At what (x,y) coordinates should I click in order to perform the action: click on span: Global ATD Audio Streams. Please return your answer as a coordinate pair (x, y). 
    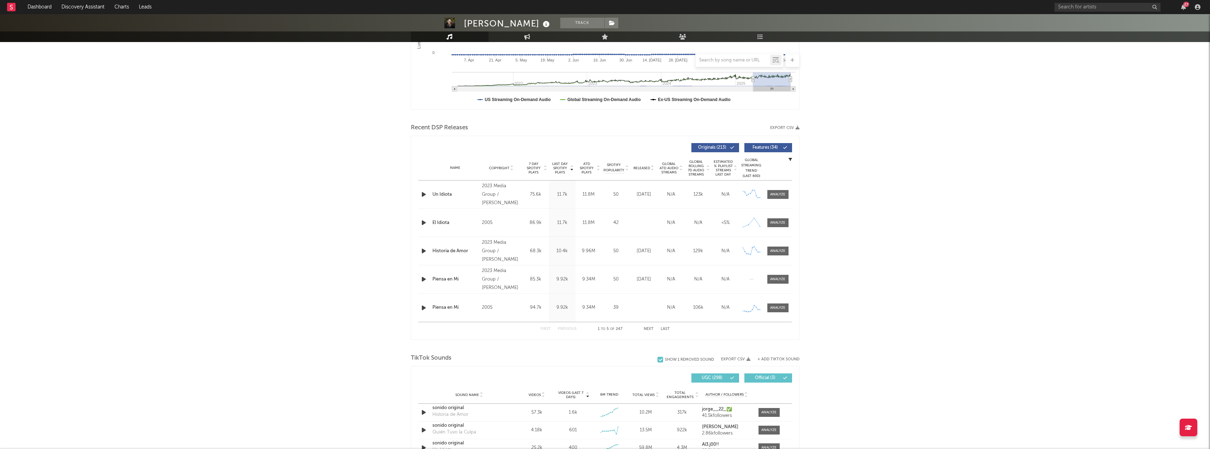
    Looking at the image, I should click on (669, 168).